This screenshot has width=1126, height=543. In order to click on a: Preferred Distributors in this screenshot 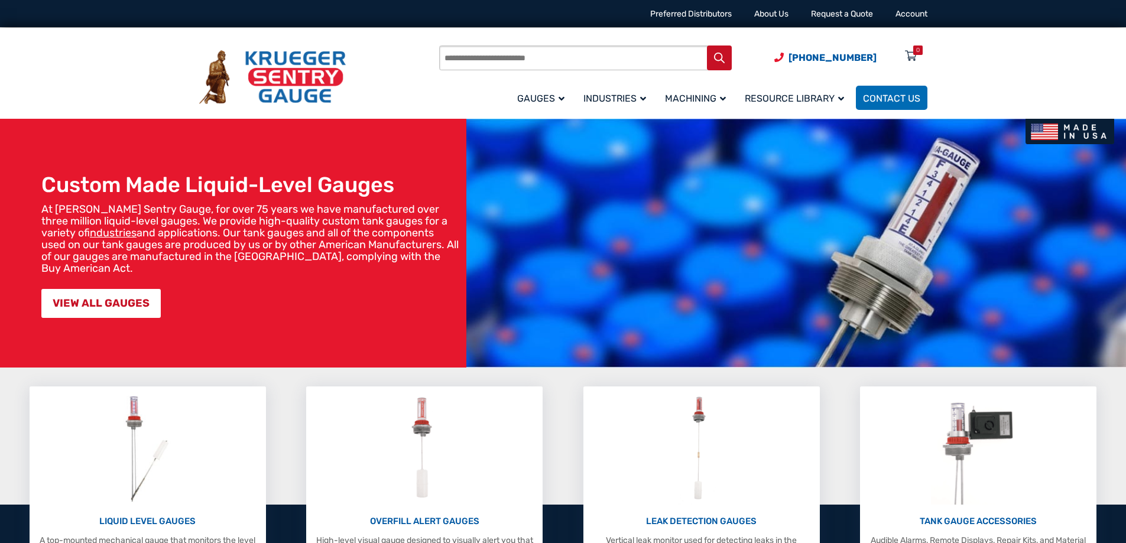, I will do `click(691, 14)`.